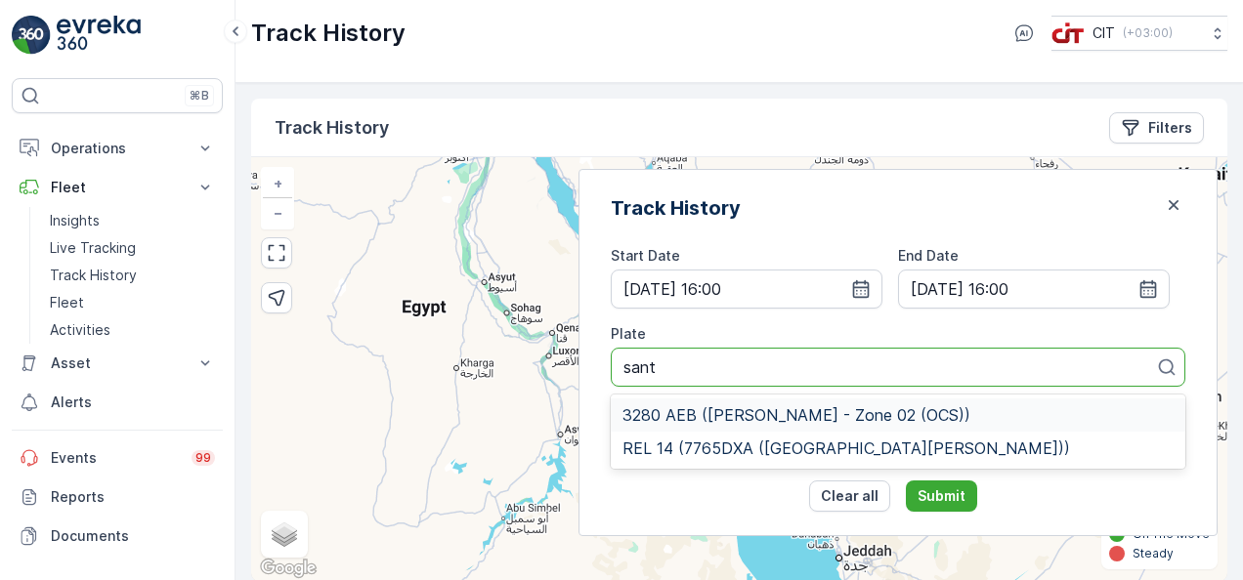 The width and height of the screenshot is (1243, 580). What do you see at coordinates (645, 255) in the screenshot?
I see `label: Start Date` at bounding box center [645, 255].